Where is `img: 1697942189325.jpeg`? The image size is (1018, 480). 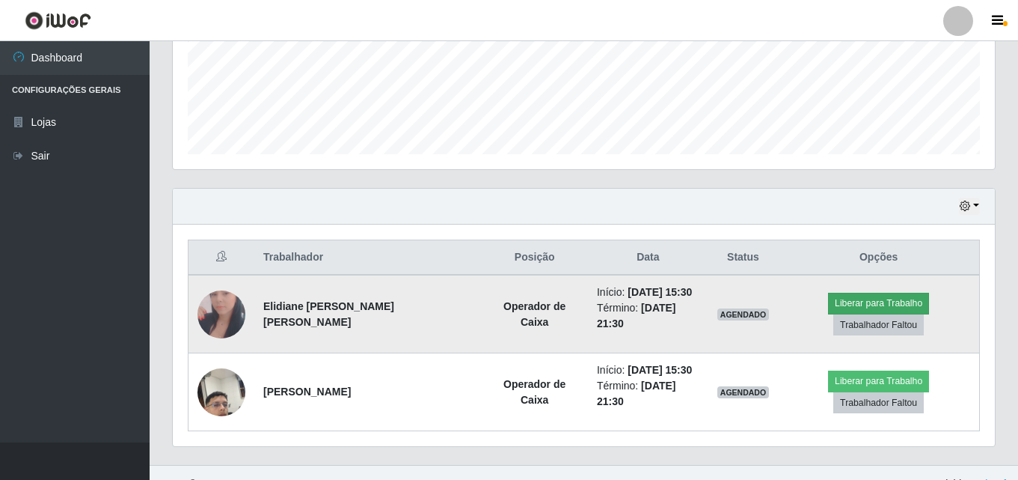 img: 1697942189325.jpeg is located at coordinates (221, 392).